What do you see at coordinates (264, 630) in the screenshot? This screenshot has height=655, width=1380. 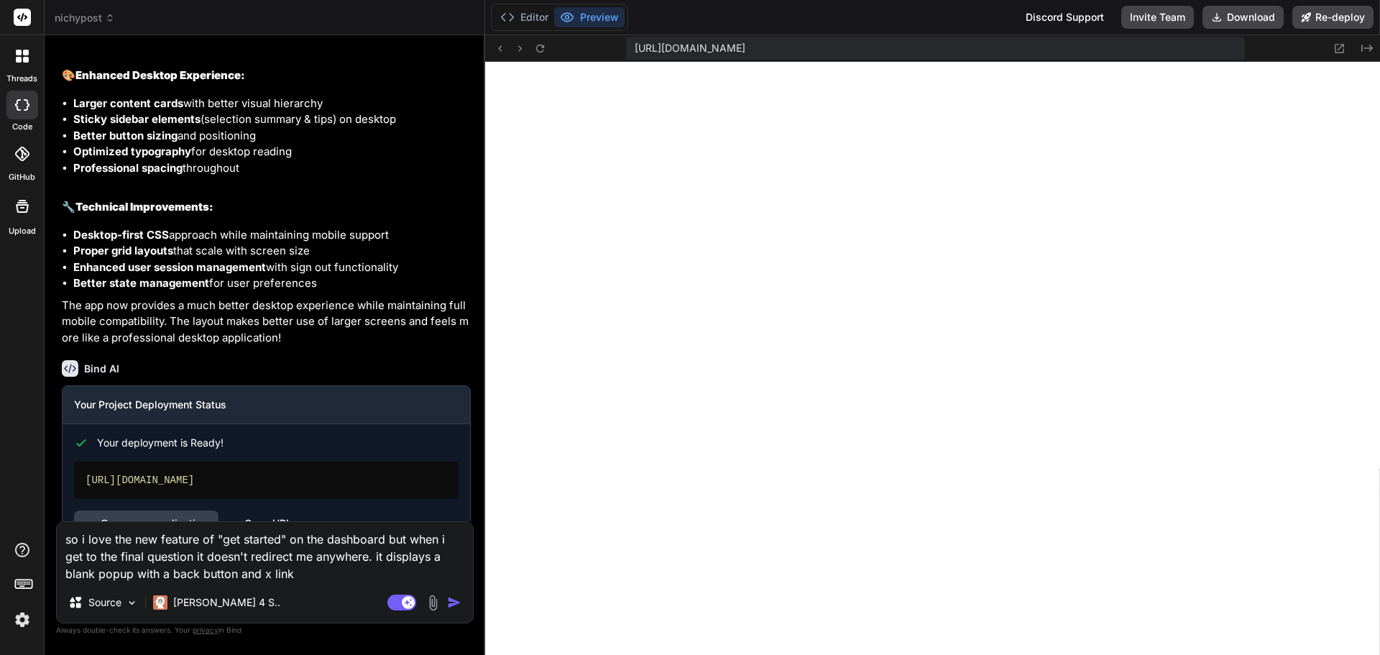 I see `p: Always double-check its answers. Your in Bind` at bounding box center [264, 630].